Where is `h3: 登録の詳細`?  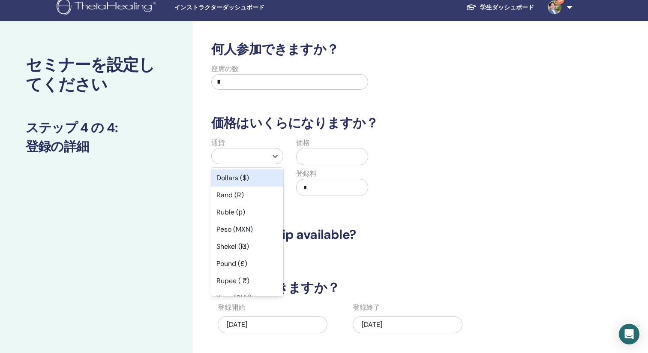
h3: 登録の詳細 is located at coordinates (96, 147).